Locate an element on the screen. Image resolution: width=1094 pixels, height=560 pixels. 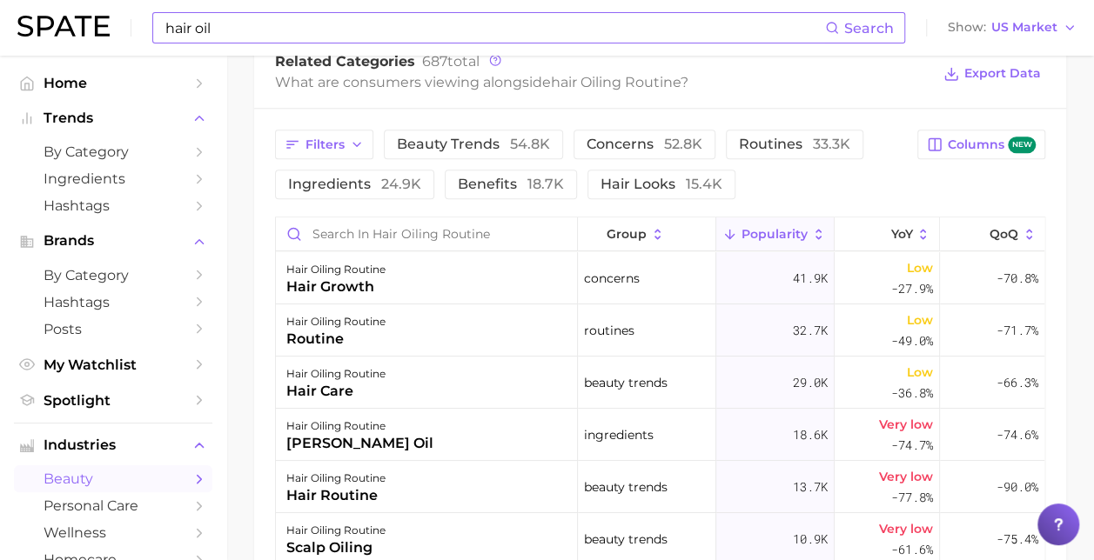
button: ShowUS Market is located at coordinates (1012, 28).